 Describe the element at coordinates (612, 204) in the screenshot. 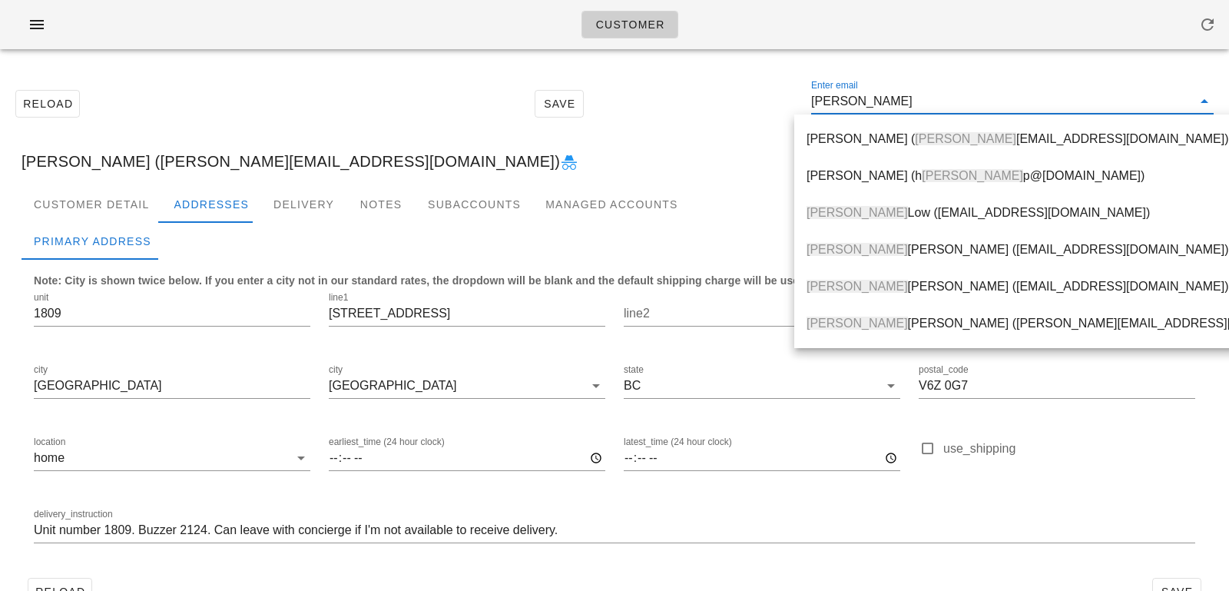

I see `div: Managed Accounts` at that location.